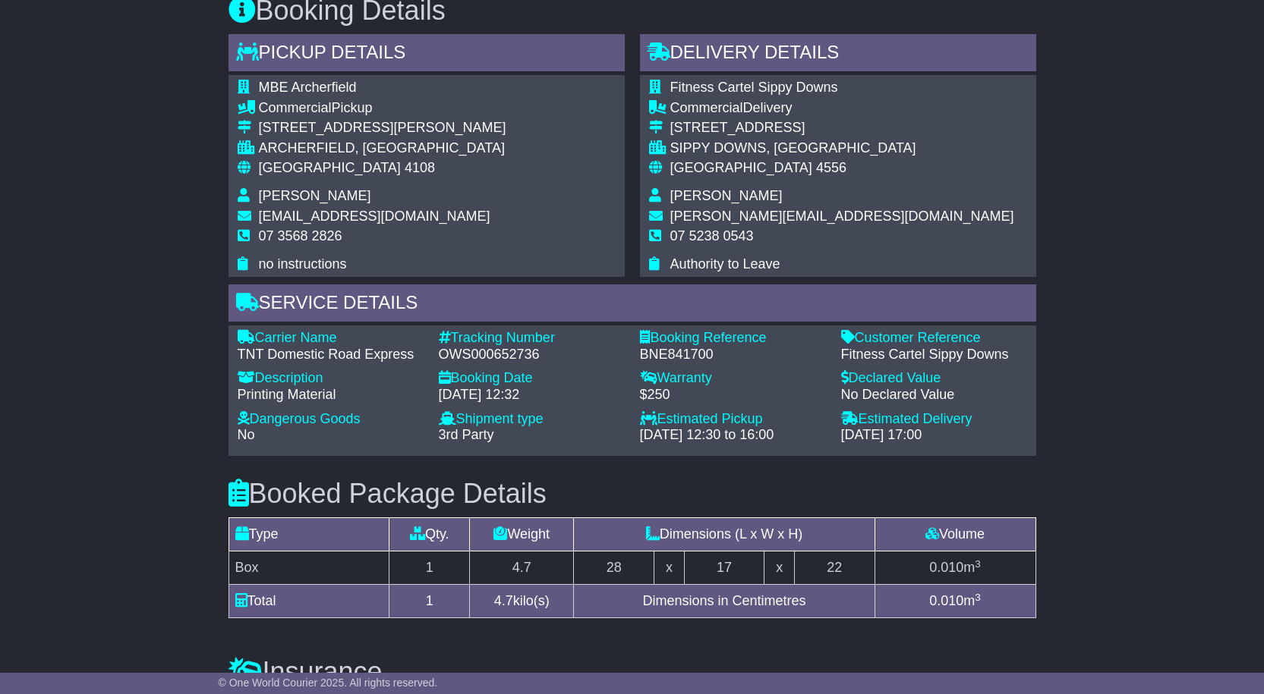 The image size is (1264, 694). I want to click on span: © One World Courier 2025. All rights reserved., so click(328, 683).